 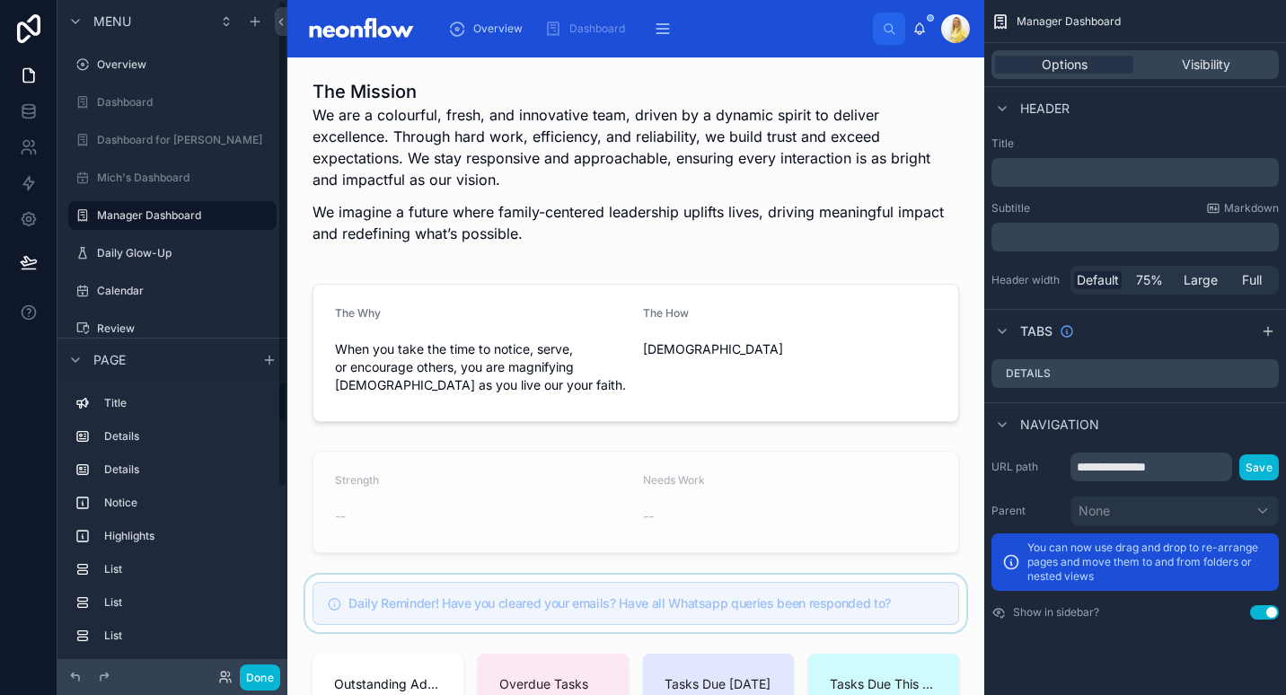 What do you see at coordinates (1036, 331) in the screenshot?
I see `span: Tabs` at bounding box center [1036, 331].